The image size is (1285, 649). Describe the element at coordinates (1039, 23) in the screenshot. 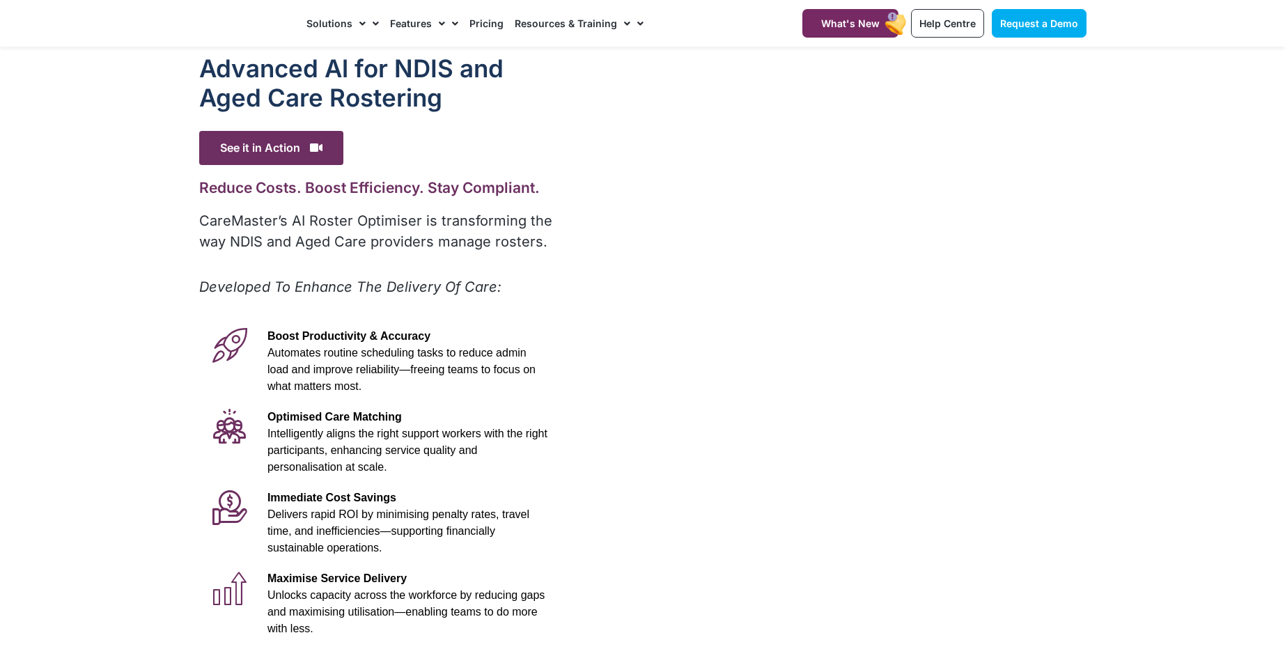

I see `span: Request a Demo` at that location.